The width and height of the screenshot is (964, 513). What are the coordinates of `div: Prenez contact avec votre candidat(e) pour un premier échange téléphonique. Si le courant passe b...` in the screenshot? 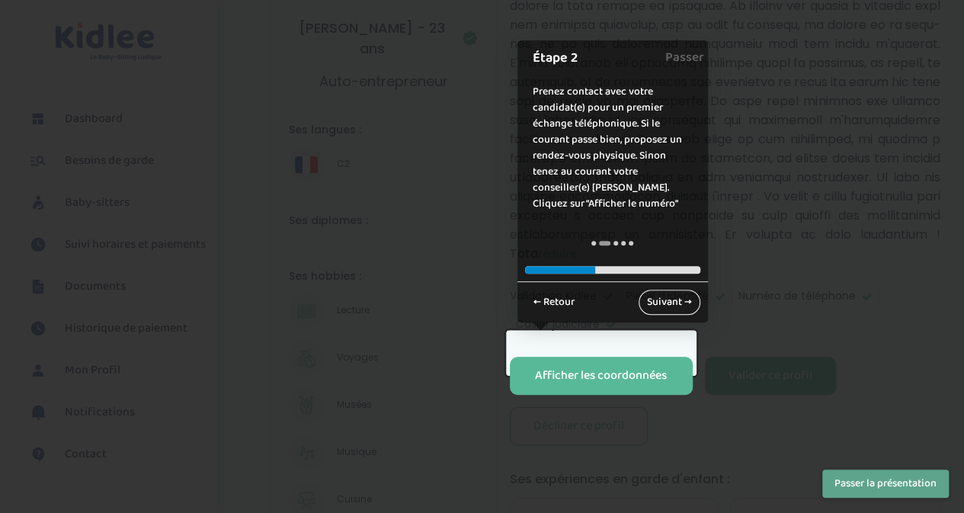 It's located at (613, 148).